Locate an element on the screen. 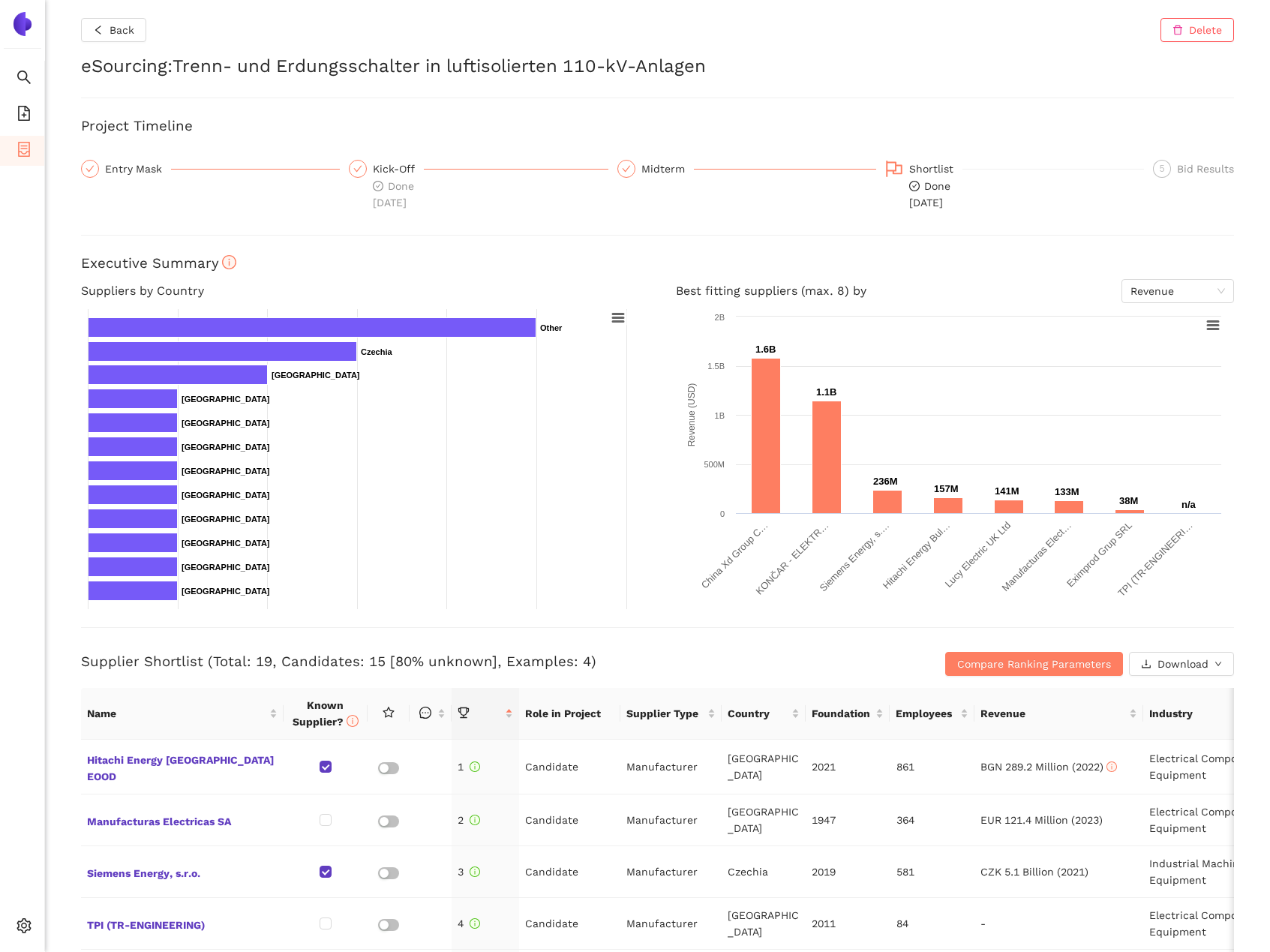 The width and height of the screenshot is (1270, 952). th: this column is sortable is located at coordinates (430, 714).